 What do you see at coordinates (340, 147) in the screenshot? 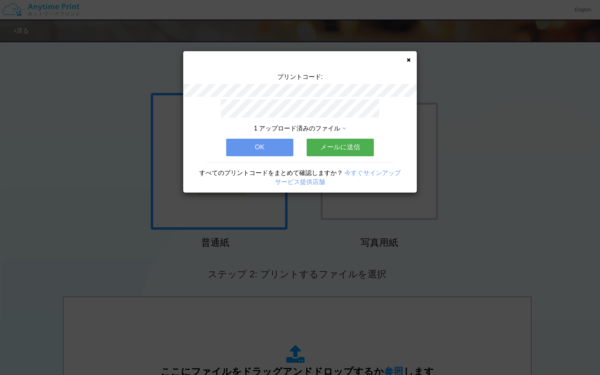
I see `button: メールに送信` at bounding box center [340, 147].